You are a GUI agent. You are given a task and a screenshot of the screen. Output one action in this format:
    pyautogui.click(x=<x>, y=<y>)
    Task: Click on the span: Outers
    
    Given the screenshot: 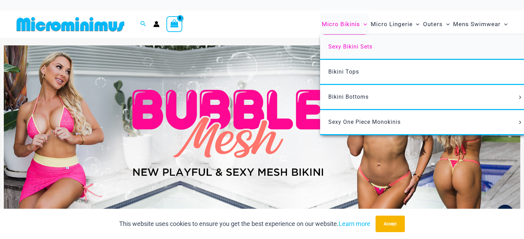 What is the action you would take?
    pyautogui.click(x=432, y=24)
    